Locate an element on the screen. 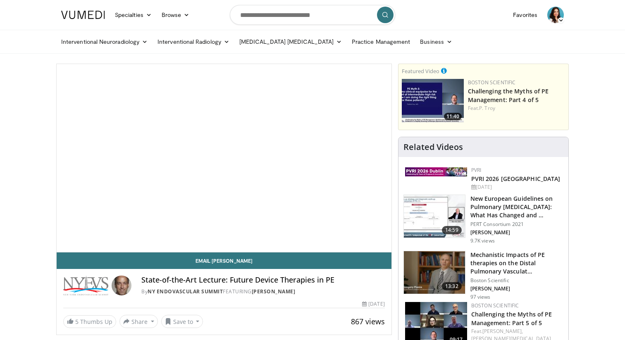 The width and height of the screenshot is (625, 340). img: 4caf57cf-5f7b-481c-8355-26418ca1cbc4.150x105_q85_crop-smart_upscale.jpg is located at coordinates (435, 273).